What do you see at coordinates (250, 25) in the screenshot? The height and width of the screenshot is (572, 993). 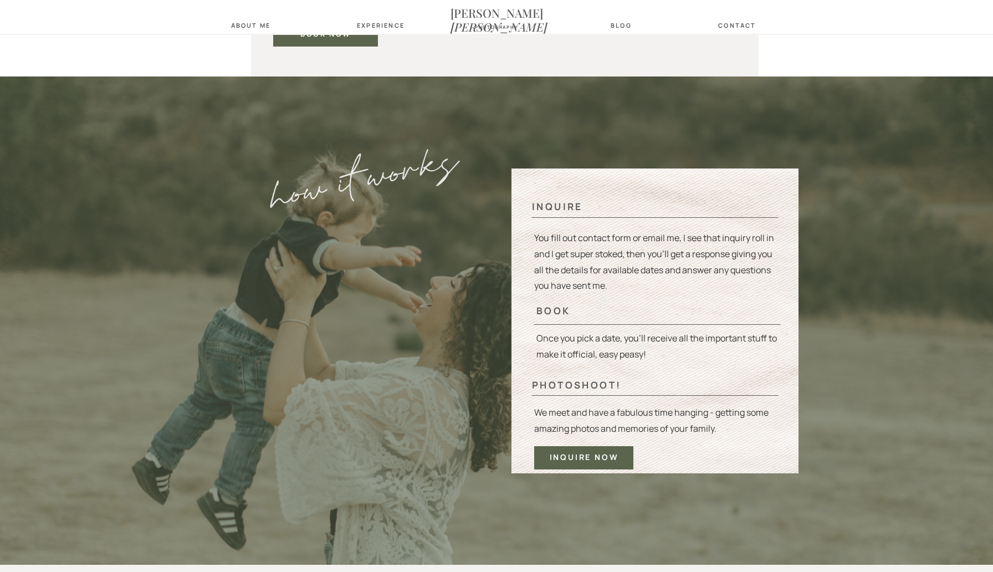 I see `nav: about Me` at bounding box center [250, 25].